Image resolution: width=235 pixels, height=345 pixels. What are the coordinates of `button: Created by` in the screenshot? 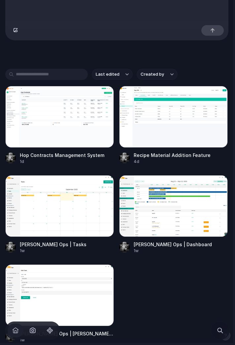 It's located at (157, 74).